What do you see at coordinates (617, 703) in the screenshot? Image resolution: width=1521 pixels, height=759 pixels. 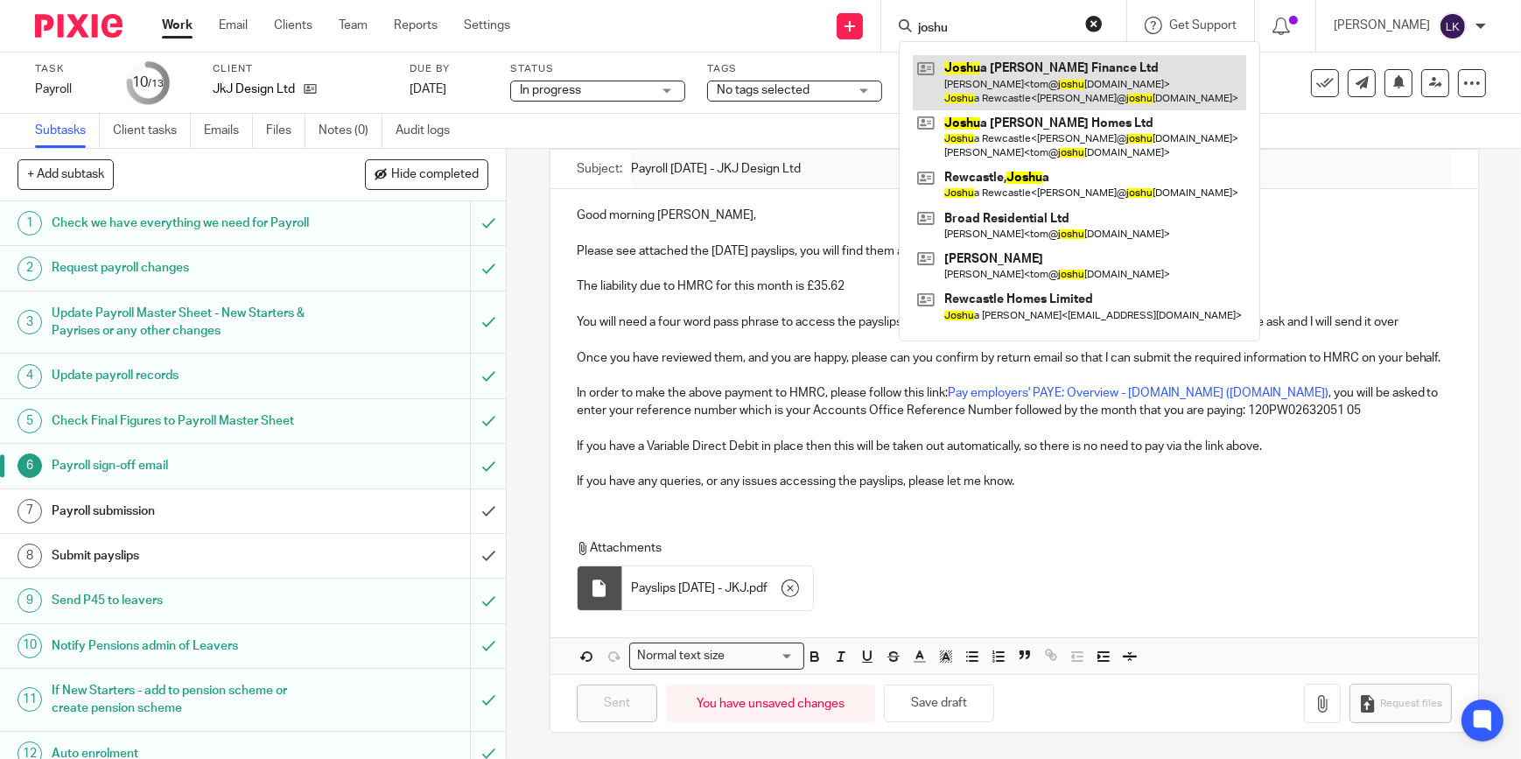 I see `input: Sent` at bounding box center [617, 703].